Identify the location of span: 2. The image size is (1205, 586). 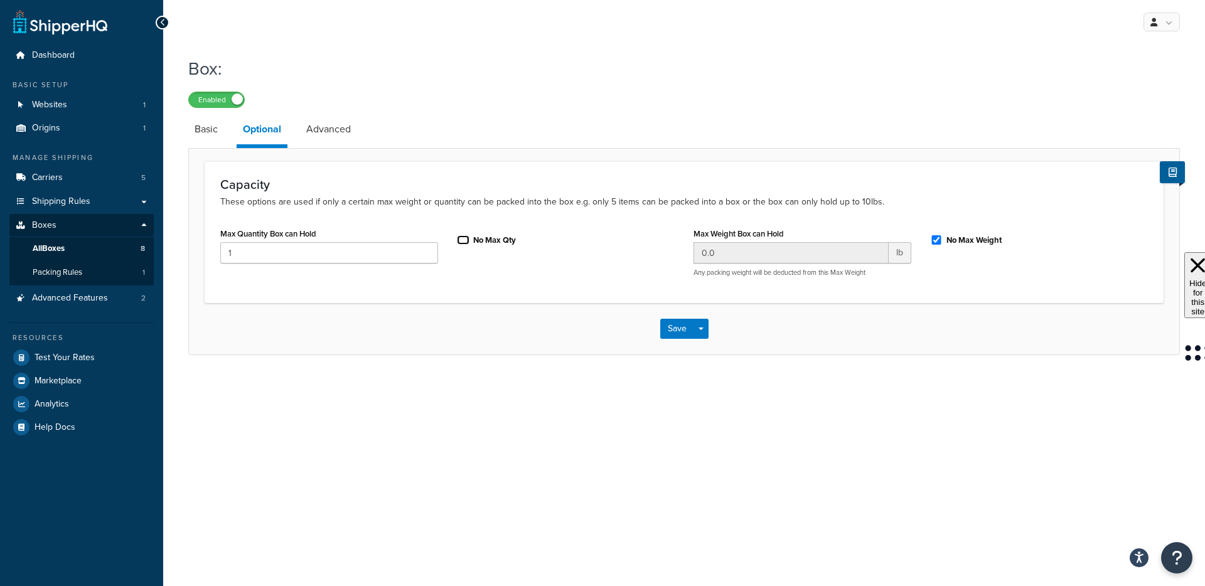
(143, 298).